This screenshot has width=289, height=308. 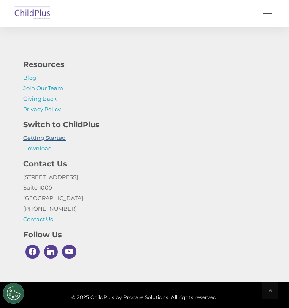 What do you see at coordinates (38, 219) in the screenshot?
I see `a: Contact Us` at bounding box center [38, 219].